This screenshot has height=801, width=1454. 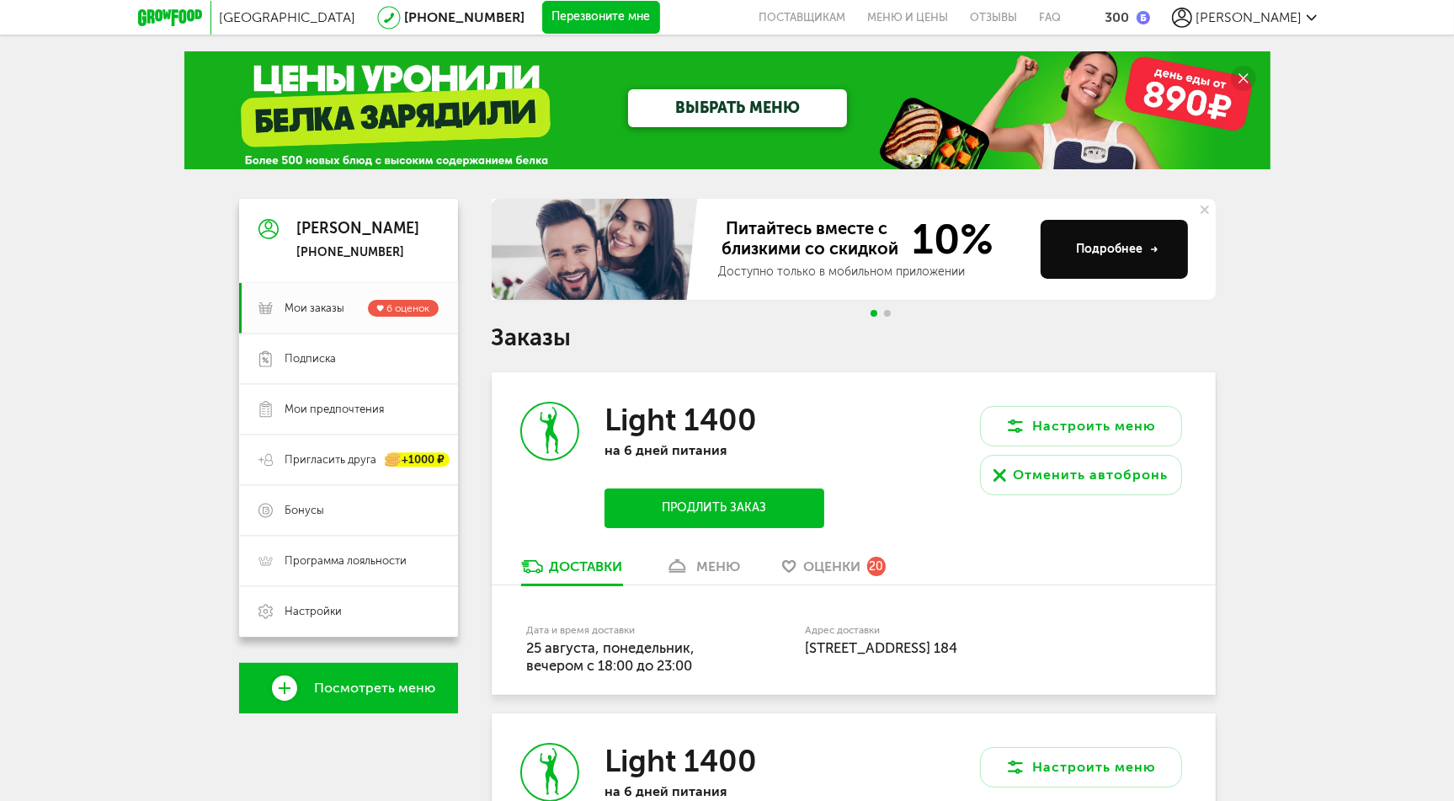 I want to click on a: Оценки 20, so click(x=833, y=571).